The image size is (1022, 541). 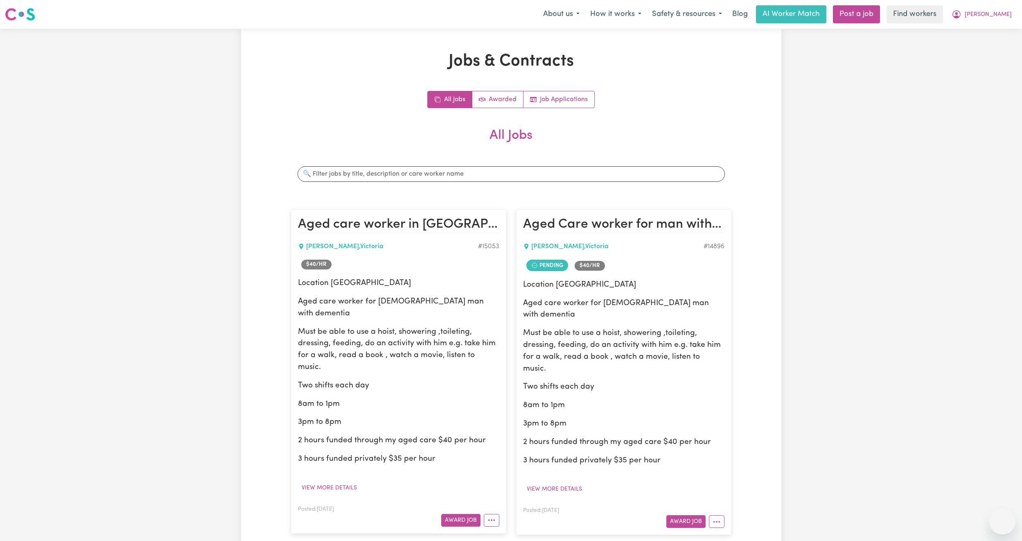 What do you see at coordinates (740, 14) in the screenshot?
I see `a: Blog` at bounding box center [740, 14].